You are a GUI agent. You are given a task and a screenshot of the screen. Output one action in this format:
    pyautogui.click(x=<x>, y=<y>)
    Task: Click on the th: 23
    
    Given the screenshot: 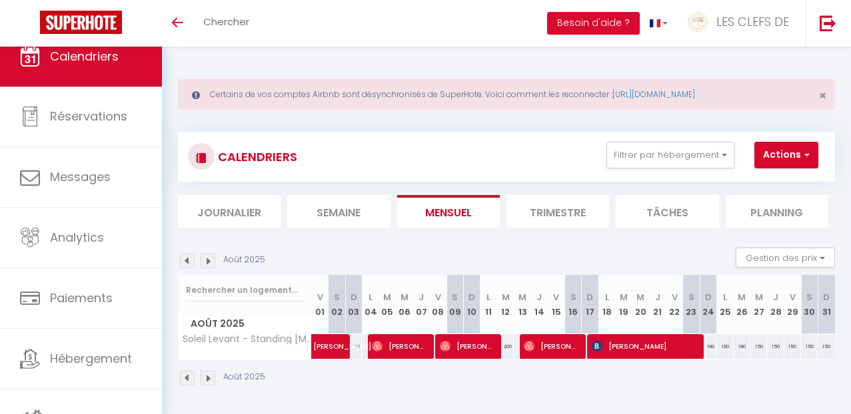 What is the action you would take?
    pyautogui.click(x=691, y=304)
    